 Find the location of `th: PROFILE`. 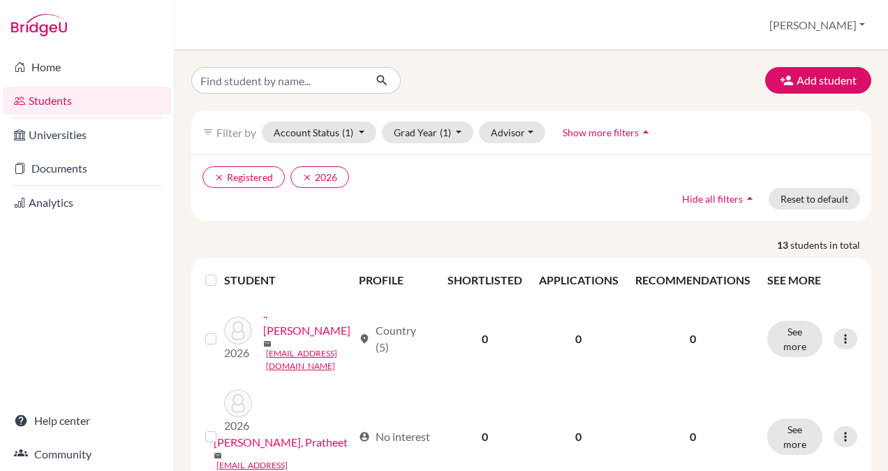

th: PROFILE is located at coordinates (394, 280).